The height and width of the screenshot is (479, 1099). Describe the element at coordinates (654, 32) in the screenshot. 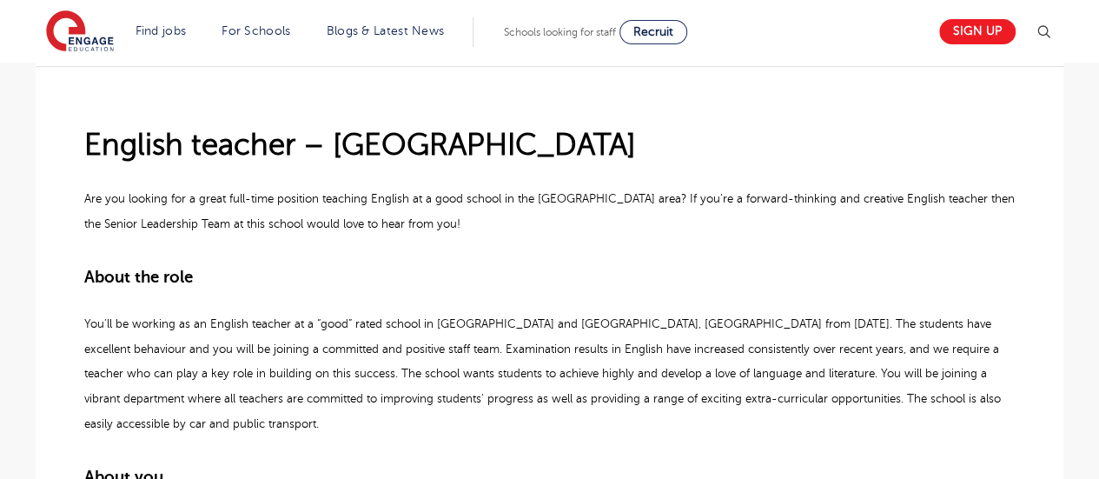

I see `a: Recruit` at that location.